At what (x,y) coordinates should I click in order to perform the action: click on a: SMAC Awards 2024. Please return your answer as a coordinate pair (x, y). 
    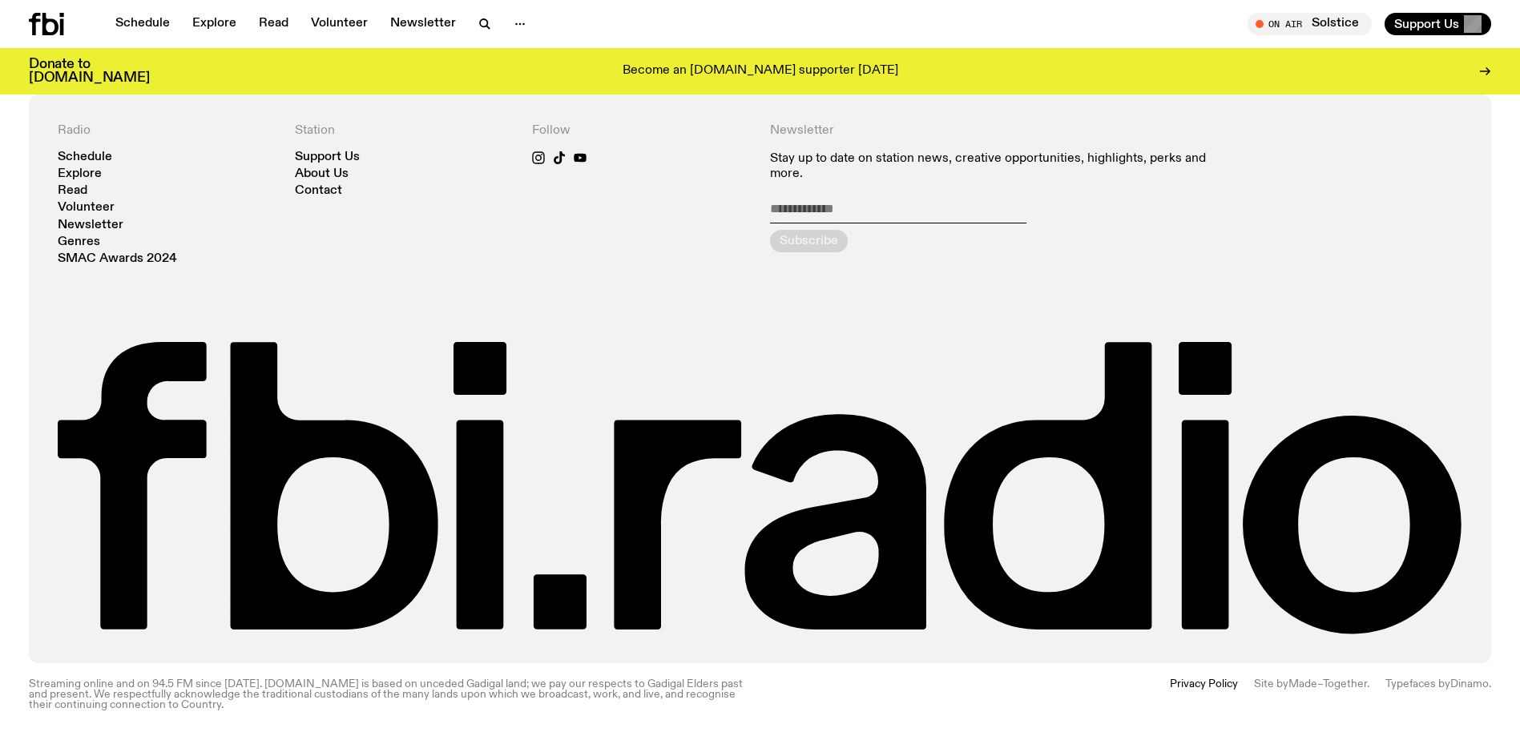
    Looking at the image, I should click on (117, 259).